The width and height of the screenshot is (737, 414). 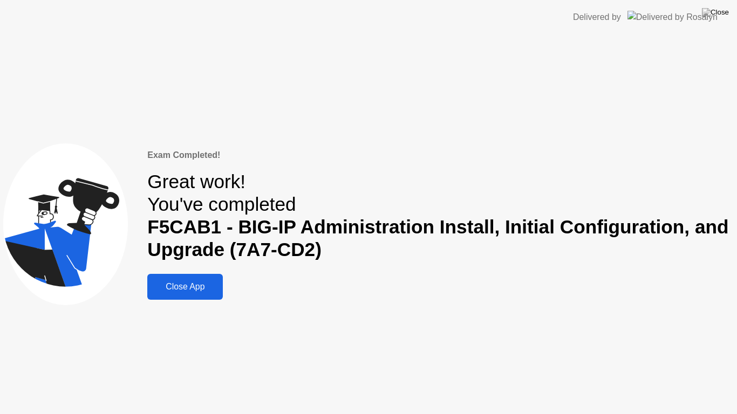 What do you see at coordinates (185, 287) in the screenshot?
I see `button: Close App` at bounding box center [185, 287].